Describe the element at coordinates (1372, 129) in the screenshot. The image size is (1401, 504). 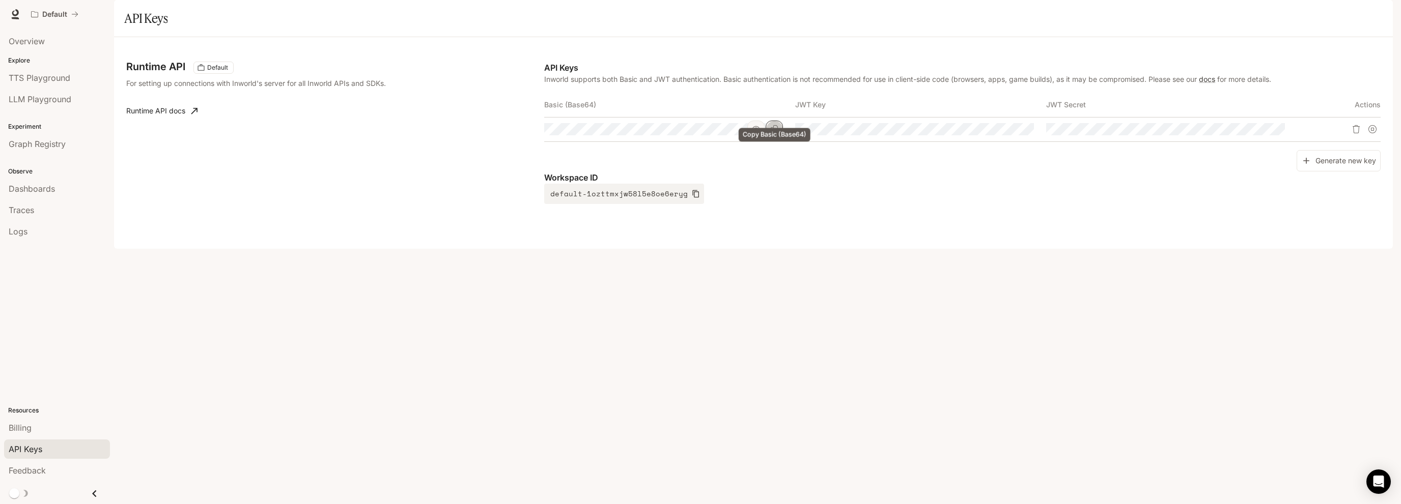
I see `button: Suspend API key` at that location.